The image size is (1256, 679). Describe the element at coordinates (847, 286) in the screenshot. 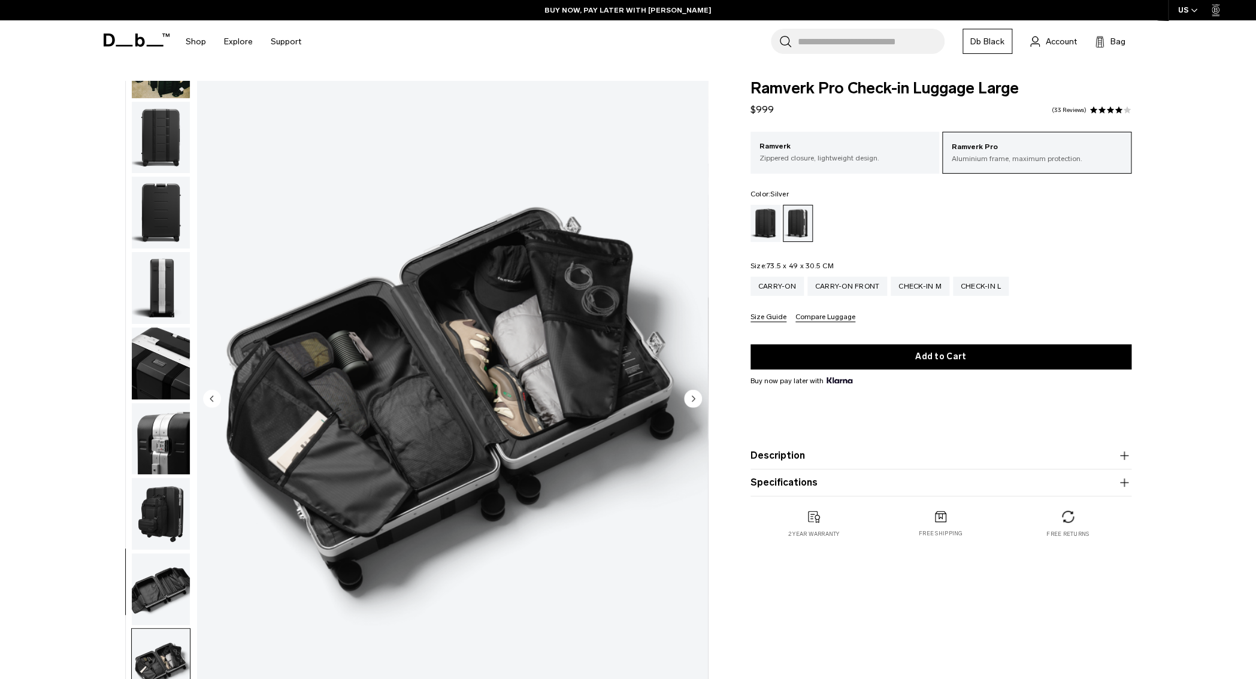

I see `a: Carry-on Front` at that location.